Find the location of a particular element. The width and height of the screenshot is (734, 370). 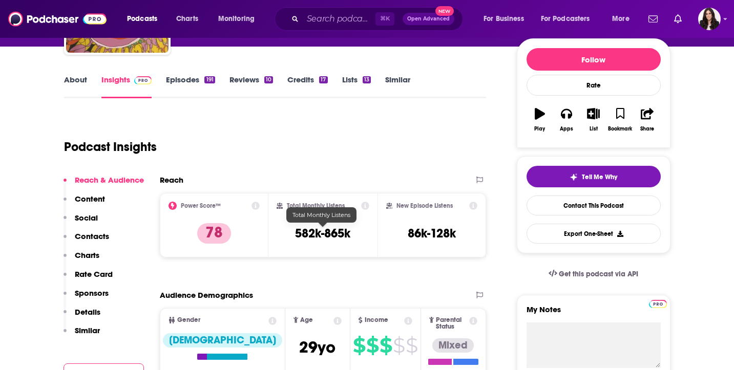

p: Similar is located at coordinates (87, 330).